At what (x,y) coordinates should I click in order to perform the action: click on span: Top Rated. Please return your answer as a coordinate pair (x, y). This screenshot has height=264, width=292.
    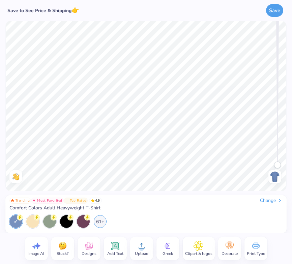
    Looking at the image, I should click on (78, 201).